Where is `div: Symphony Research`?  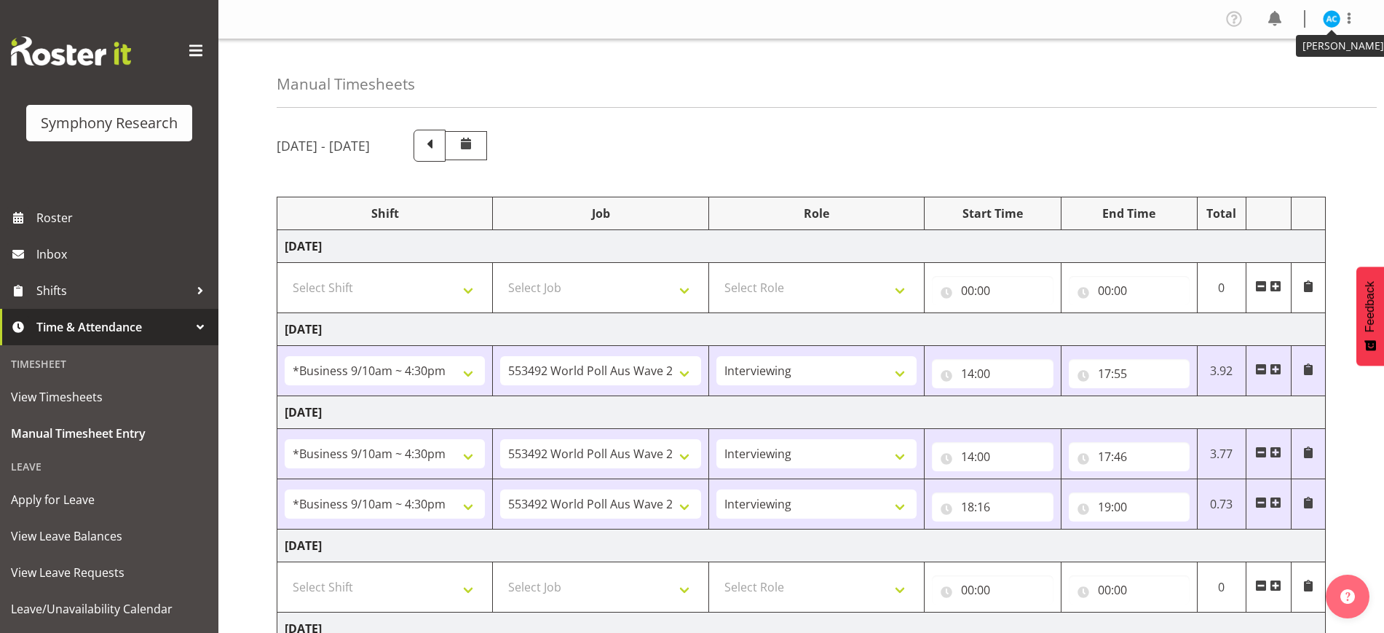 div: Symphony Research is located at coordinates (109, 123).